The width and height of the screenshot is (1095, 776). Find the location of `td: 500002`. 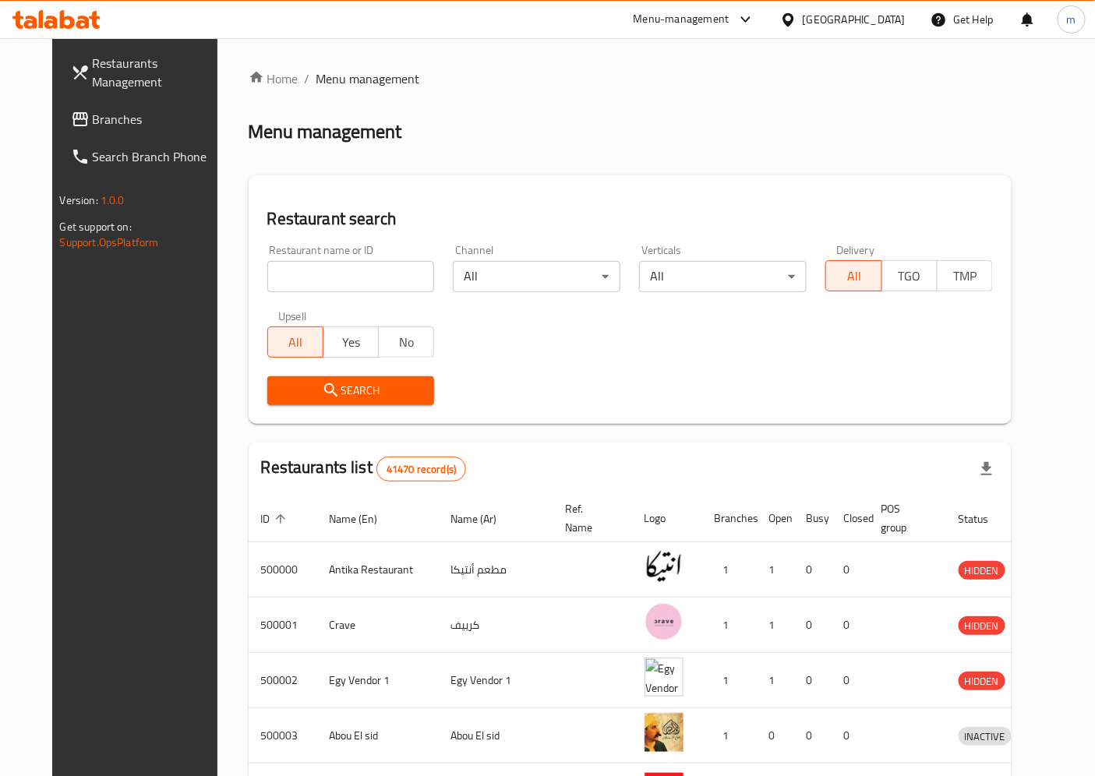

td: 500002 is located at coordinates (283, 680).